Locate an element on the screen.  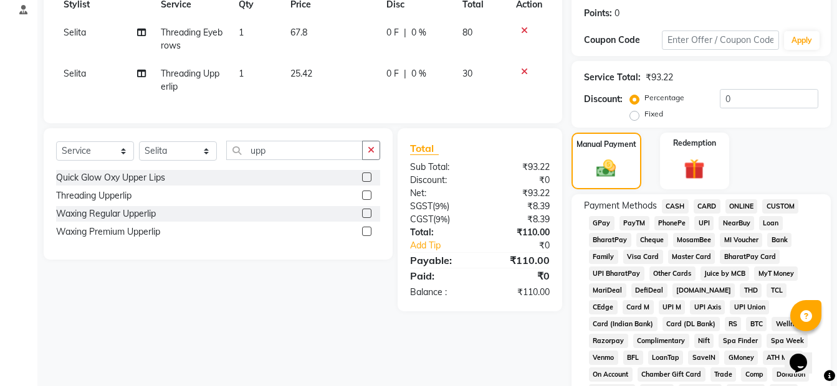
span: Threading Upperlip is located at coordinates (190, 80).